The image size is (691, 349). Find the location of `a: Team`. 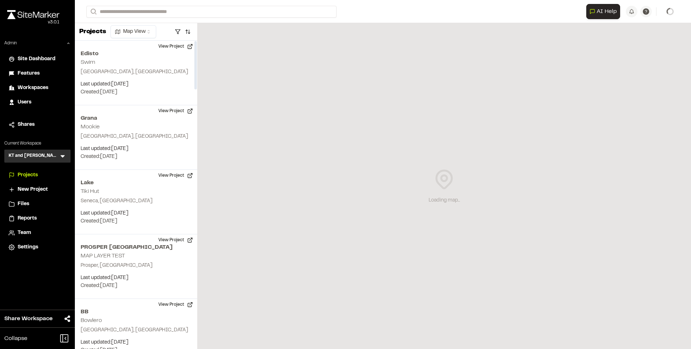

a: Team is located at coordinates (37, 233).